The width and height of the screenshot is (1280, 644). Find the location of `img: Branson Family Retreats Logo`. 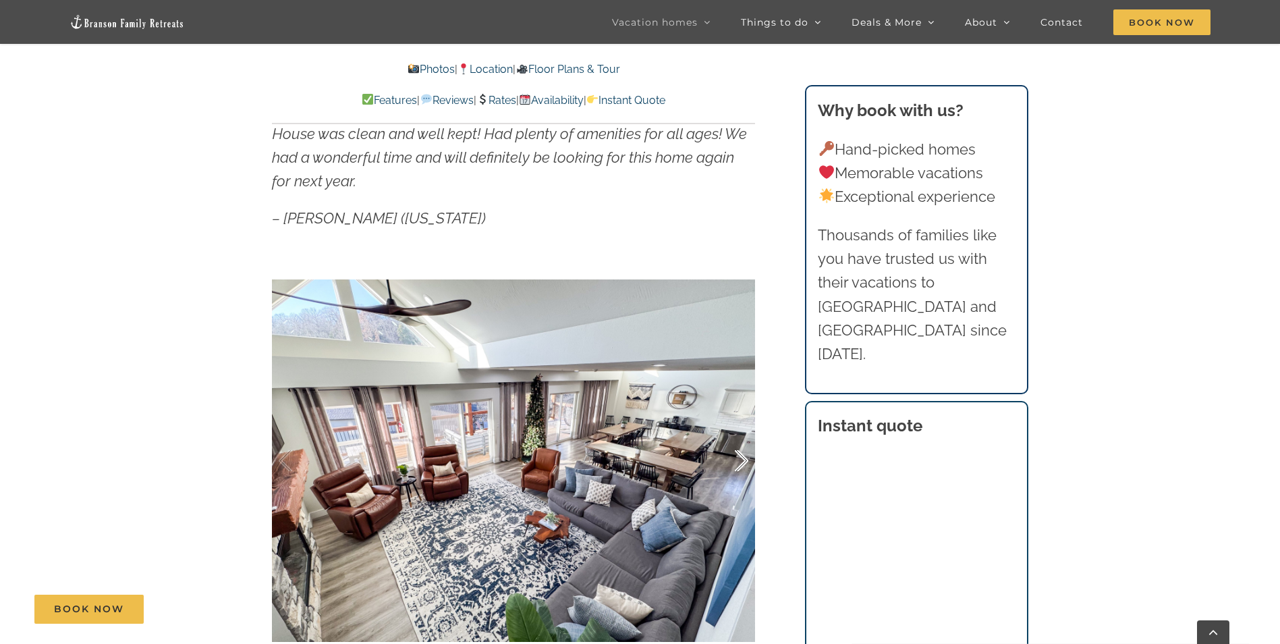

img: Branson Family Retreats Logo is located at coordinates (127, 22).